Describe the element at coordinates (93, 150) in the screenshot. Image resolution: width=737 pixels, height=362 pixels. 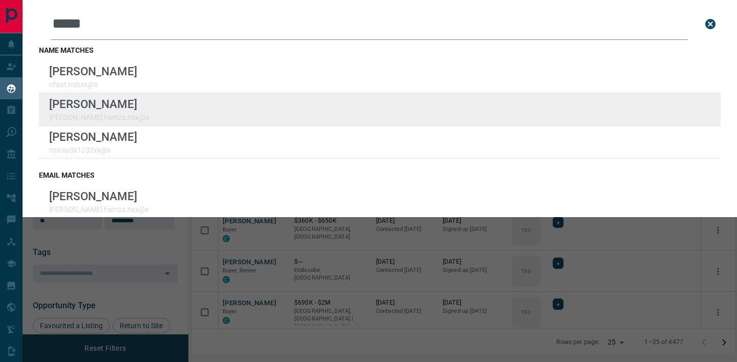
I see `p: rowayda1232xx@x` at that location.